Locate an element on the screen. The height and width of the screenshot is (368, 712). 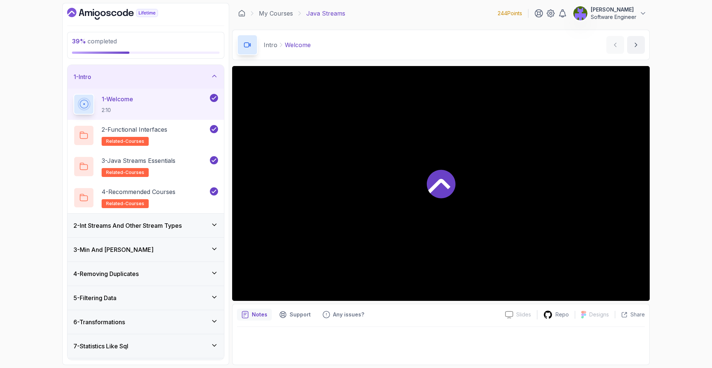
p: Java Streams is located at coordinates (326, 13).